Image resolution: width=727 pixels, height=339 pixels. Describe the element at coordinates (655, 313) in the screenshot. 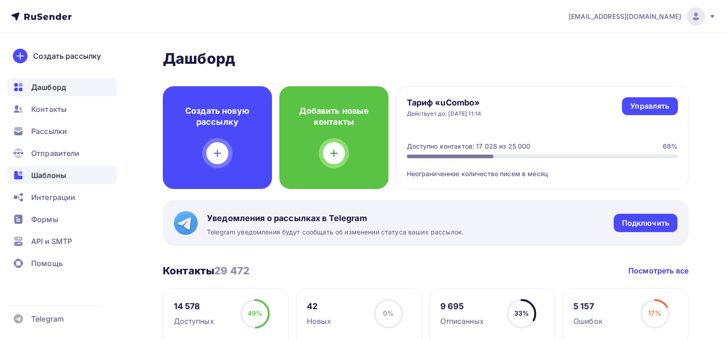

I see `span: 17%` at that location.